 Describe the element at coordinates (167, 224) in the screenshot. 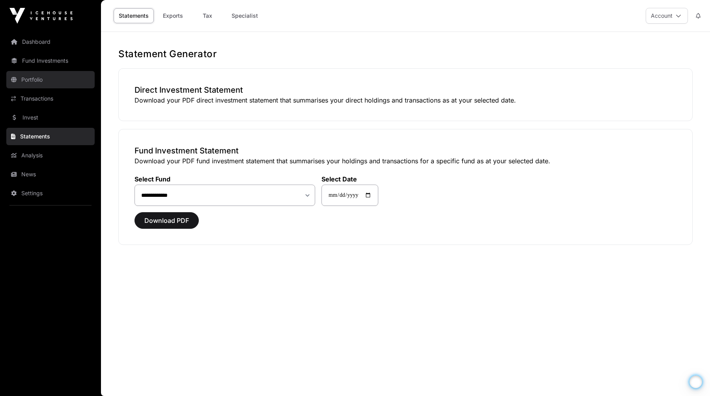

I see `a: Download PDF` at that location.